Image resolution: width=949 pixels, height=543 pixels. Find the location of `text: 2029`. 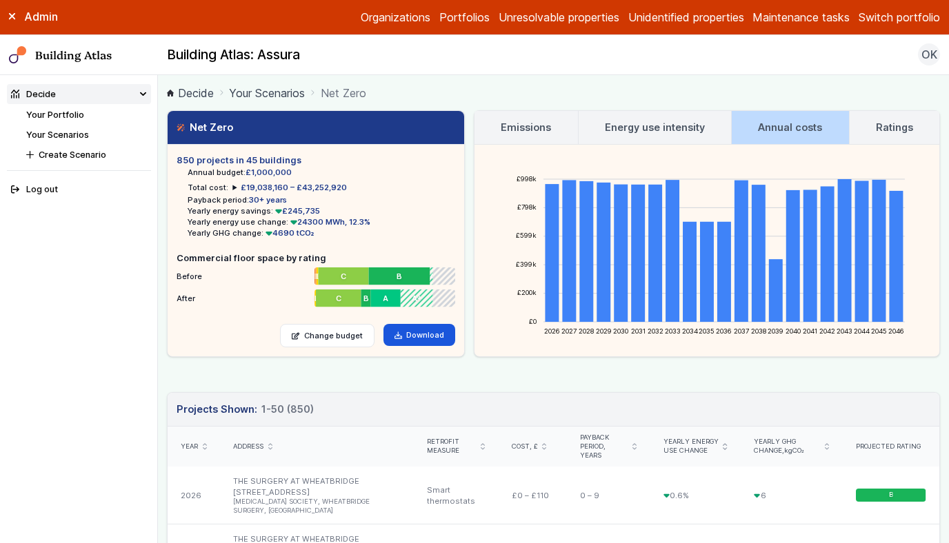

text: 2029 is located at coordinates (603, 331).